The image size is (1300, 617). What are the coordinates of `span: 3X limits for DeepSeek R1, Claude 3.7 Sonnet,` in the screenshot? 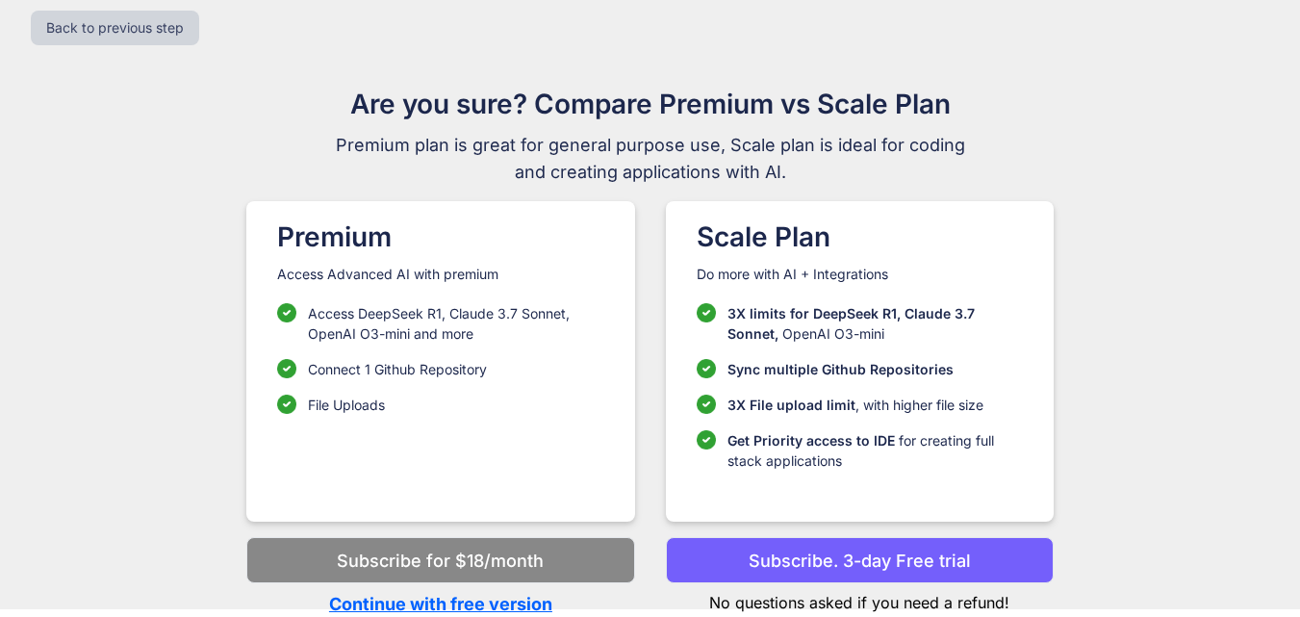 It's located at (851, 323).